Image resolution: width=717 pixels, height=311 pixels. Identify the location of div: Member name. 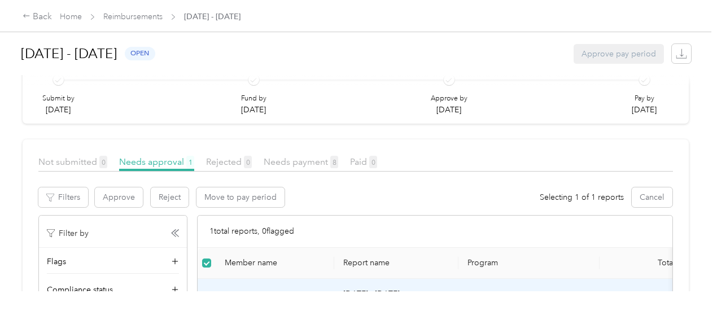
(275, 262).